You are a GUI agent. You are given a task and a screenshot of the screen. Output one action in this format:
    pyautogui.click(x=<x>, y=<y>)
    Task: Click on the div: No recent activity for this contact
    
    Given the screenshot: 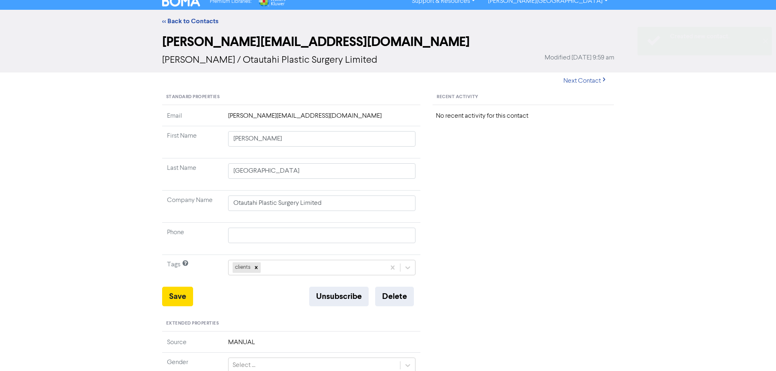 What is the action you would take?
    pyautogui.click(x=523, y=116)
    